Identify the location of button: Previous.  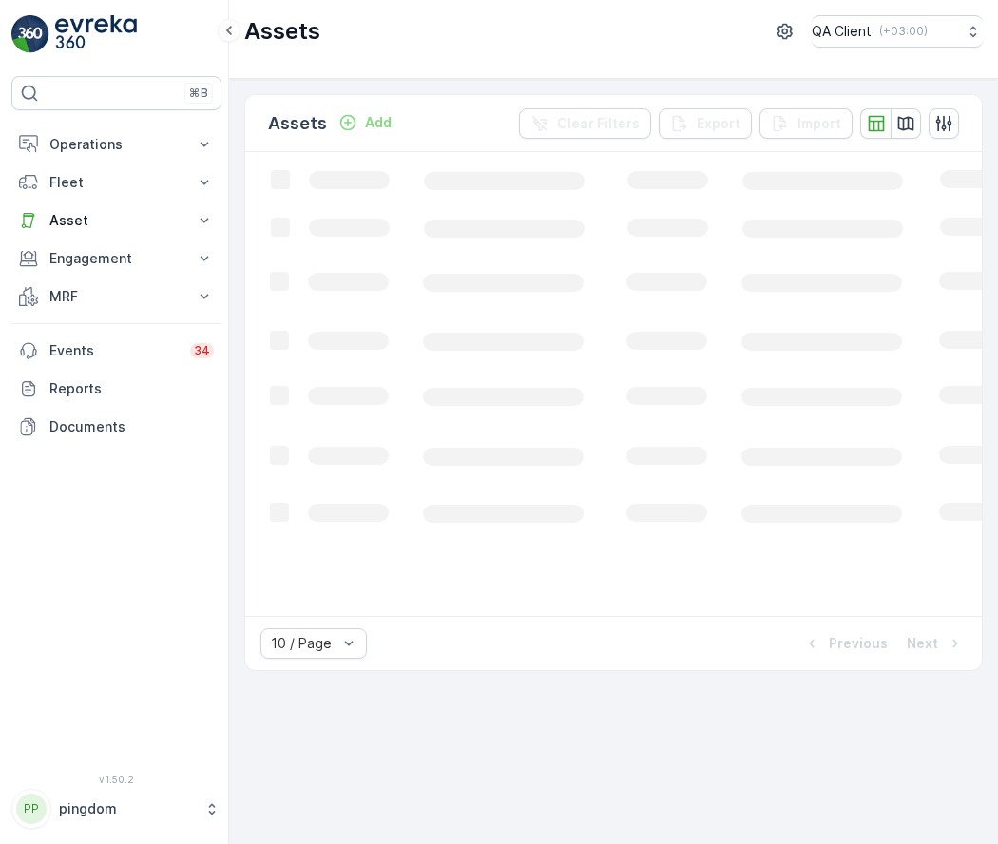
(845, 644).